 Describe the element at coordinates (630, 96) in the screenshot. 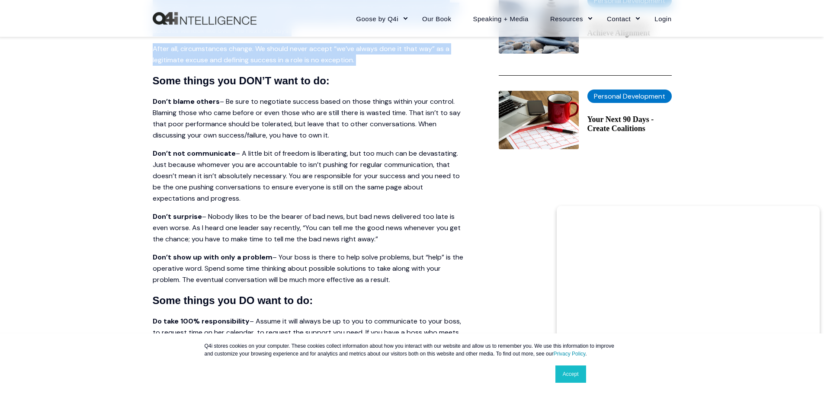

I see `label: Personal Development` at that location.